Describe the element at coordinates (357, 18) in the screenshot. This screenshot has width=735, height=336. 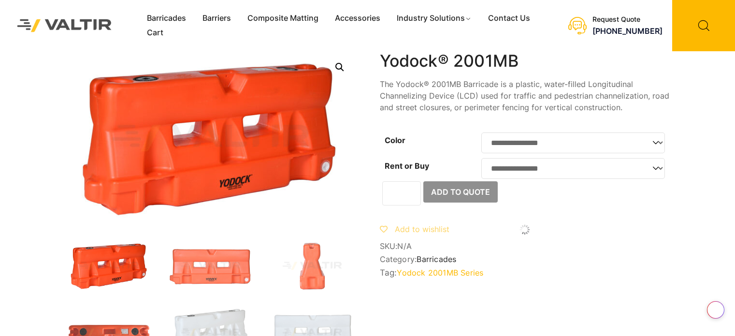
I see `a: Accessories` at that location.